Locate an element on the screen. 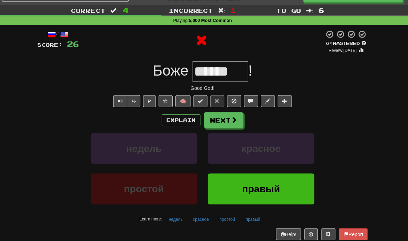 The image size is (408, 241). button: Report is located at coordinates (353, 235).